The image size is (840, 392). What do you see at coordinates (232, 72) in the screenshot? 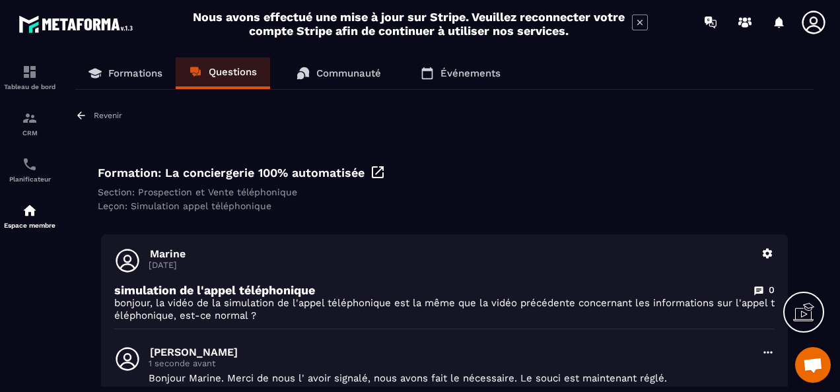
I see `p: Questions` at bounding box center [232, 72].